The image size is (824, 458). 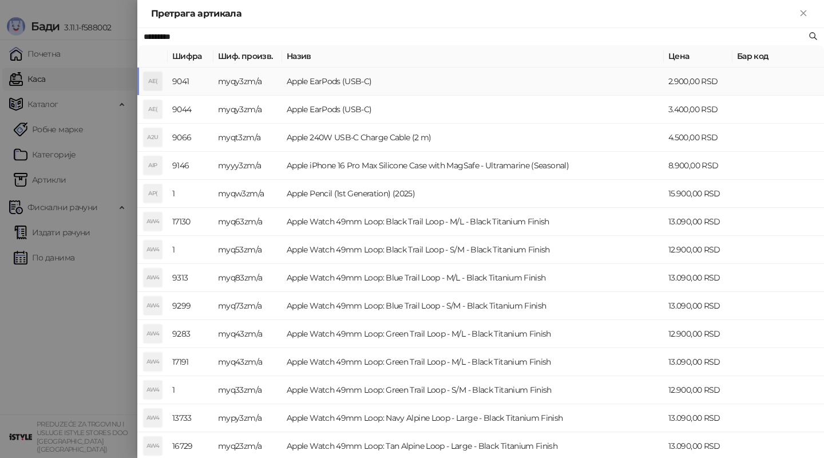 I want to click on td: myq73zm/a, so click(x=248, y=306).